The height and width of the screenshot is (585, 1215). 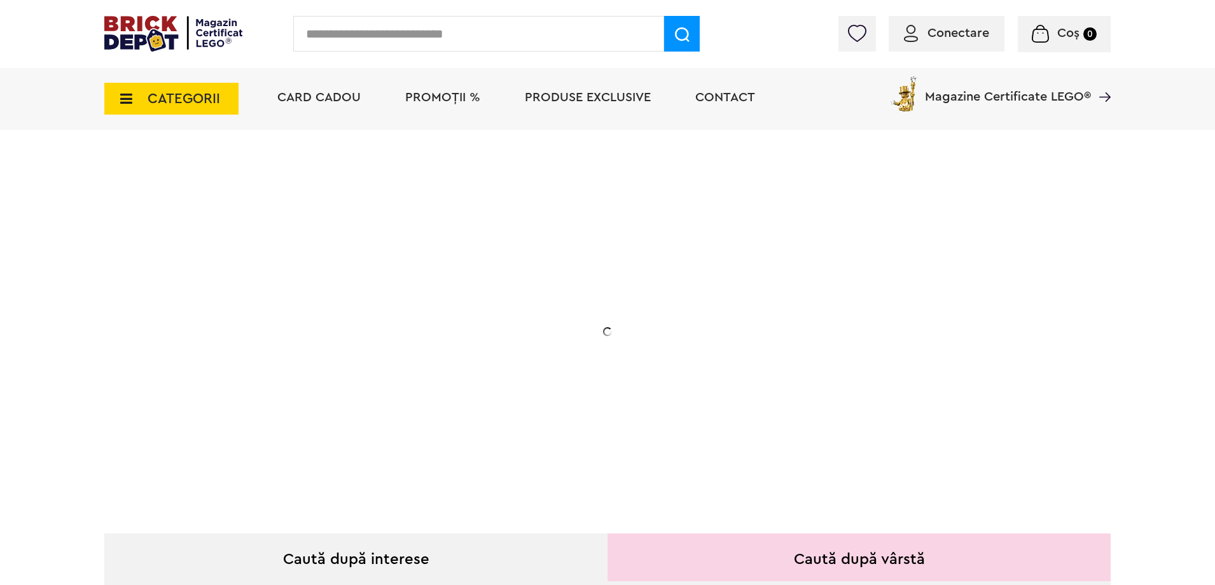 What do you see at coordinates (184, 99) in the screenshot?
I see `span: CATEGORII` at bounding box center [184, 99].